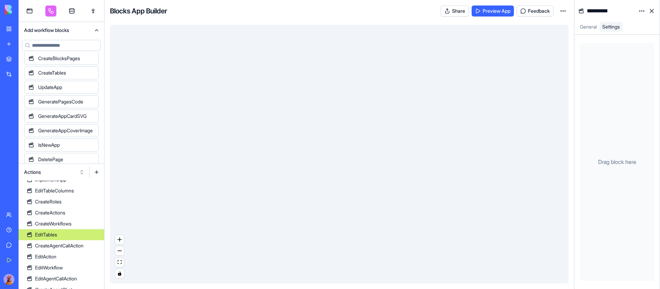  I want to click on button: Share, so click(455, 11).